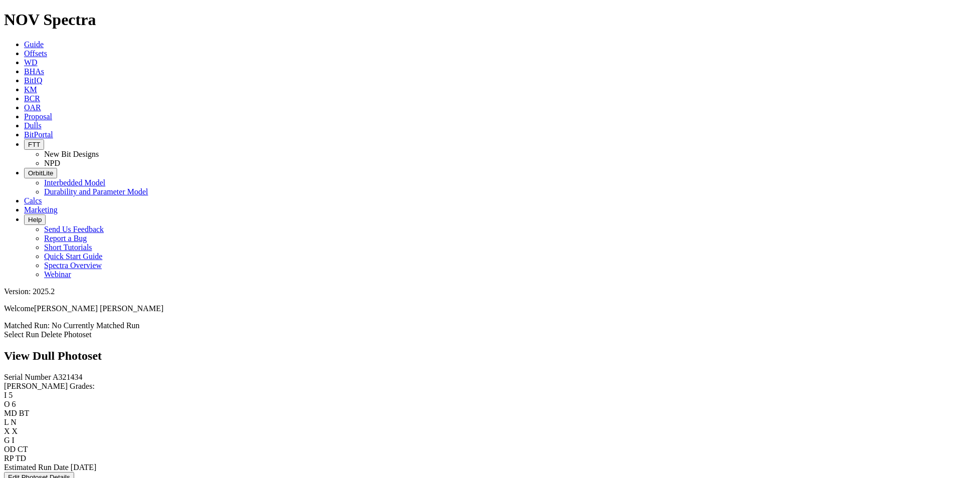  Describe the element at coordinates (32, 98) in the screenshot. I see `span: BCR` at that location.